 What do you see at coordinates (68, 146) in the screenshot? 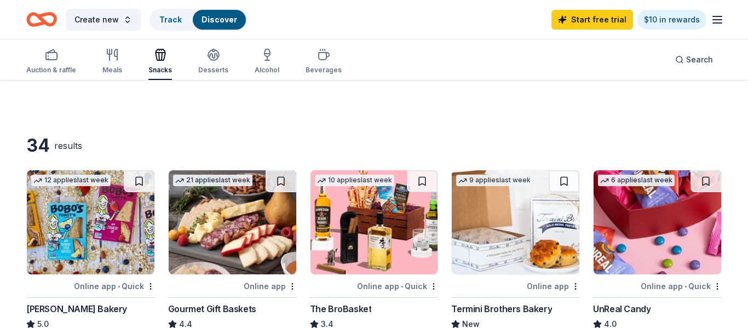
I see `div: results` at bounding box center [68, 146].